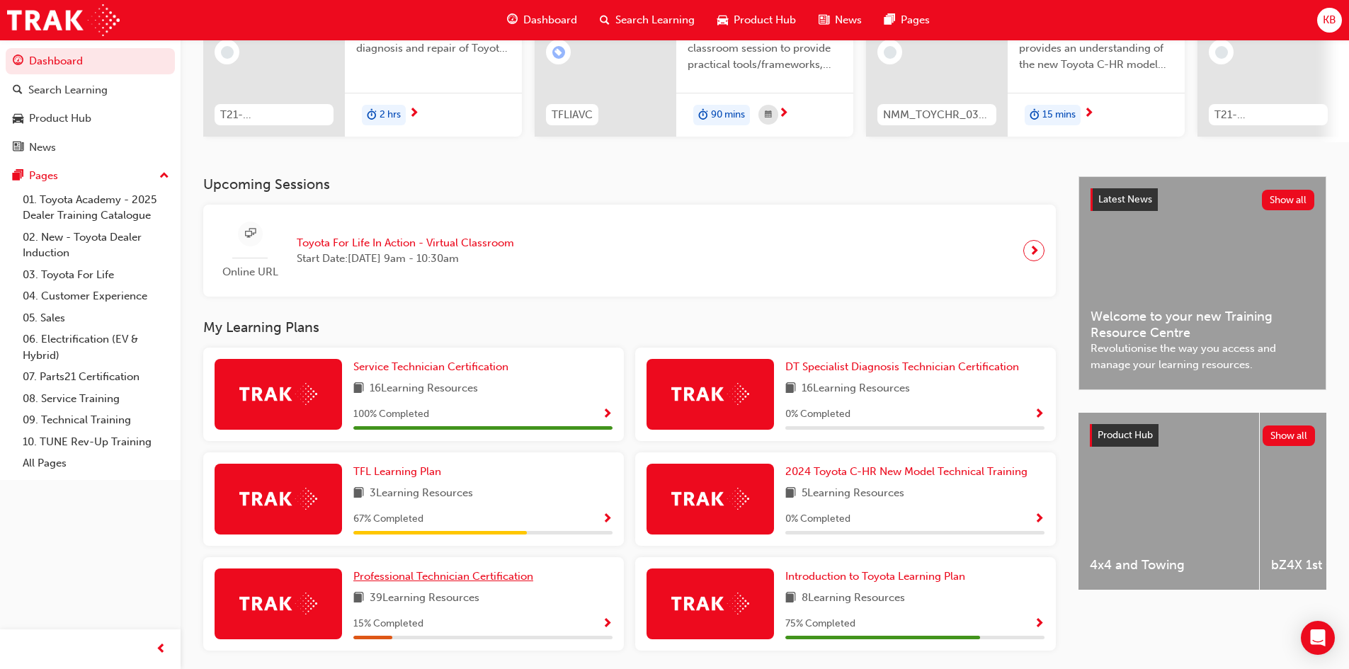 The width and height of the screenshot is (1349, 669). Describe the element at coordinates (655, 20) in the screenshot. I see `span: Search Learning` at that location.